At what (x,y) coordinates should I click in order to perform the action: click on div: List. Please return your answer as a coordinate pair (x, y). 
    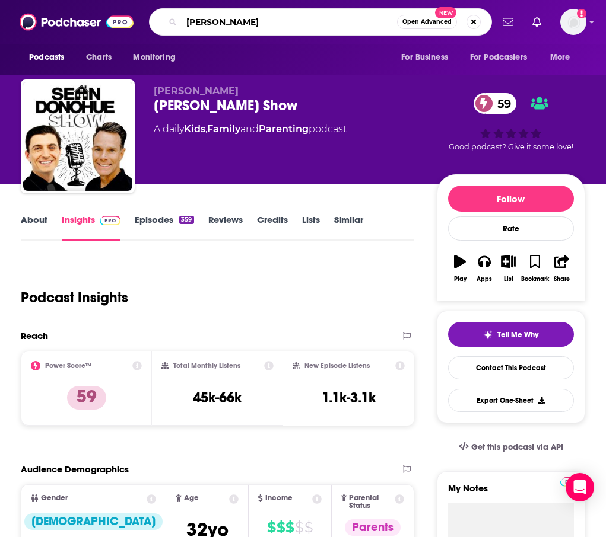
    Looking at the image, I should click on (508, 279).